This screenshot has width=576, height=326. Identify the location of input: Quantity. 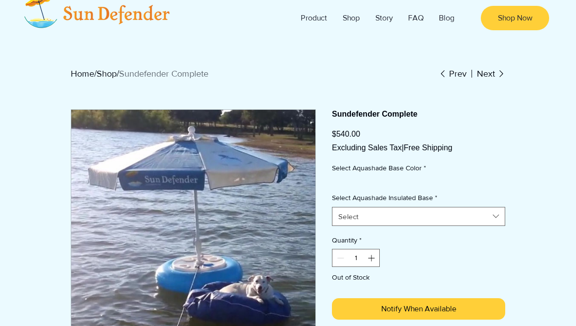
(356, 258).